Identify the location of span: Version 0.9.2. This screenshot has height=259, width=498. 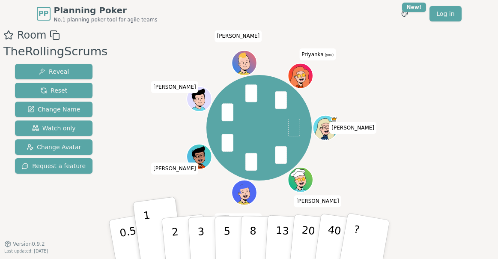
(29, 244).